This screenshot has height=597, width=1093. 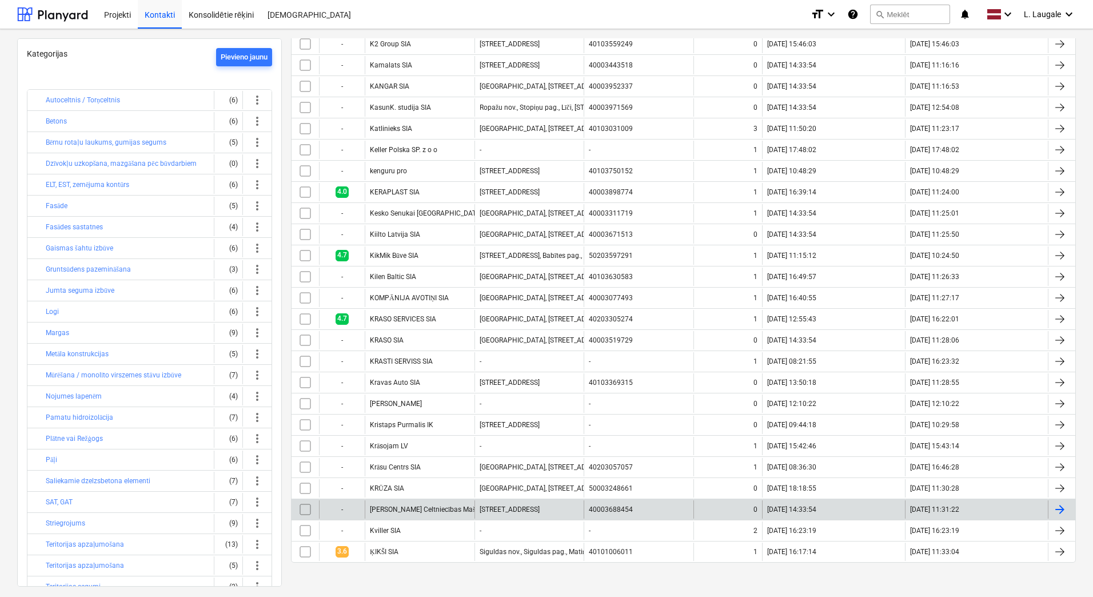 What do you see at coordinates (57, 333) in the screenshot?
I see `button: Margas` at bounding box center [57, 333].